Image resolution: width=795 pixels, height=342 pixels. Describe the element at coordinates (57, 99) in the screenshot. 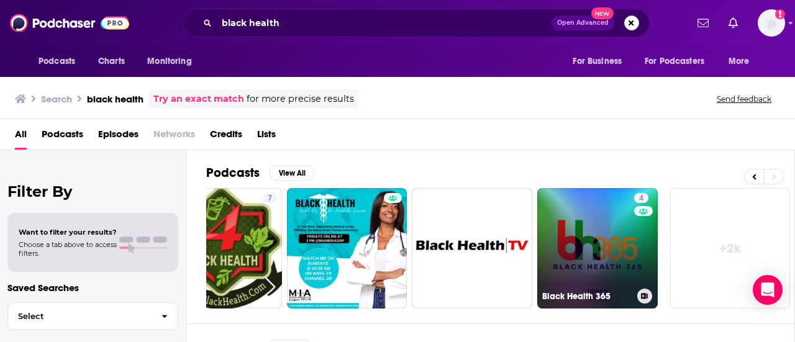

I see `h3: Search` at that location.